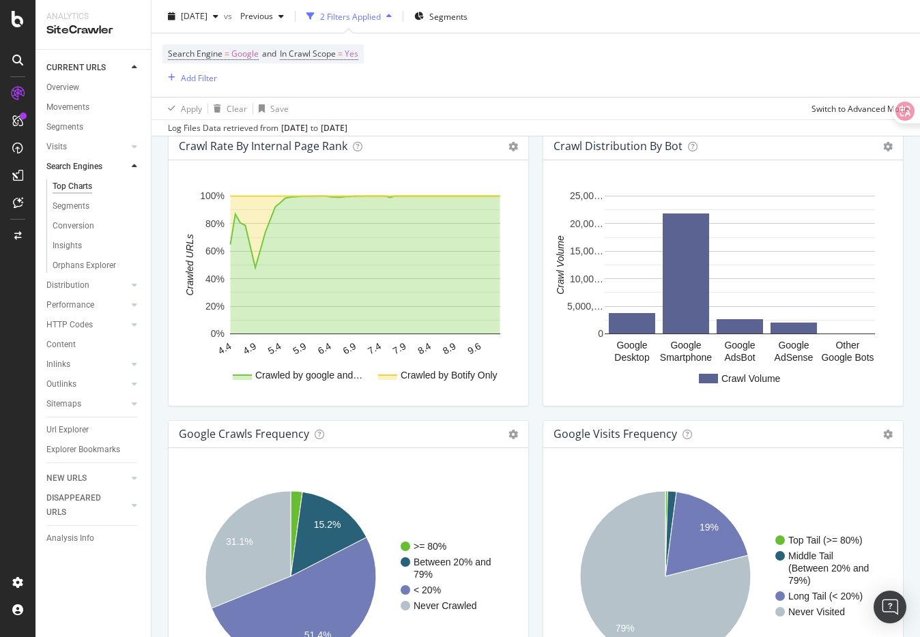 This screenshot has height=637, width=920. Describe the element at coordinates (81, 506) in the screenshot. I see `div: DISAPPEARED URLS` at that location.